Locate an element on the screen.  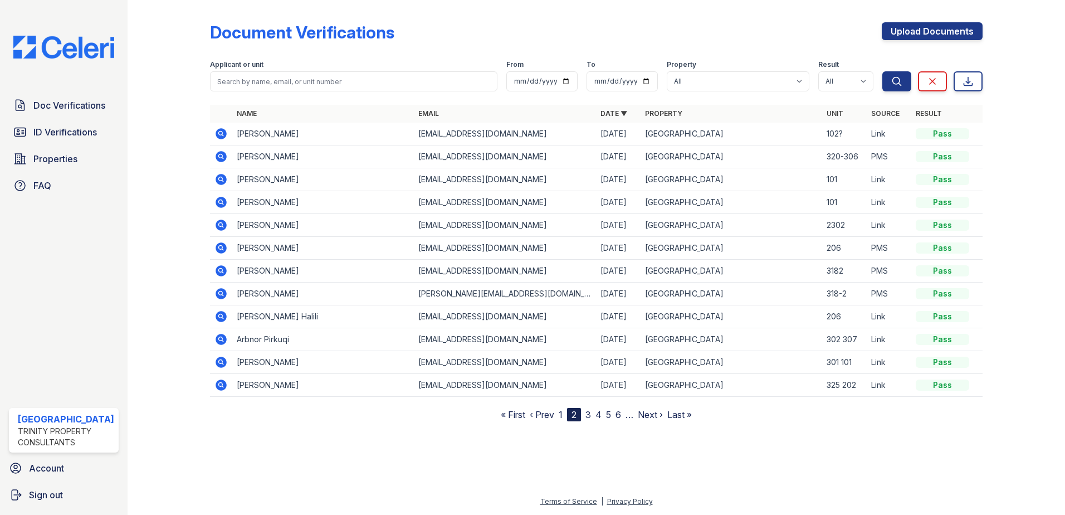
td: 301 101 is located at coordinates (845, 362).